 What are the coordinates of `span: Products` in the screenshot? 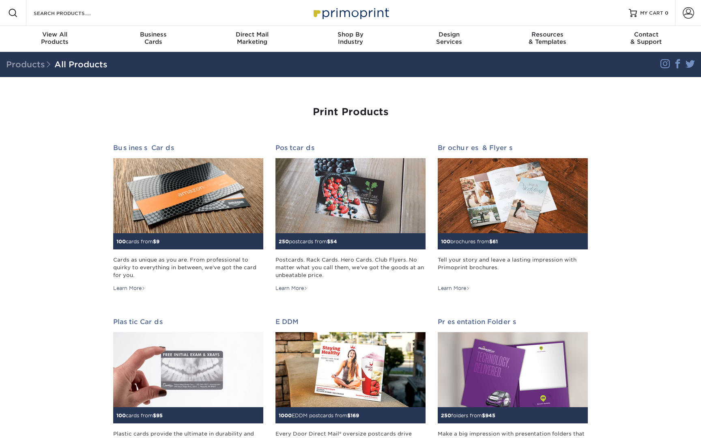 It's located at (30, 65).